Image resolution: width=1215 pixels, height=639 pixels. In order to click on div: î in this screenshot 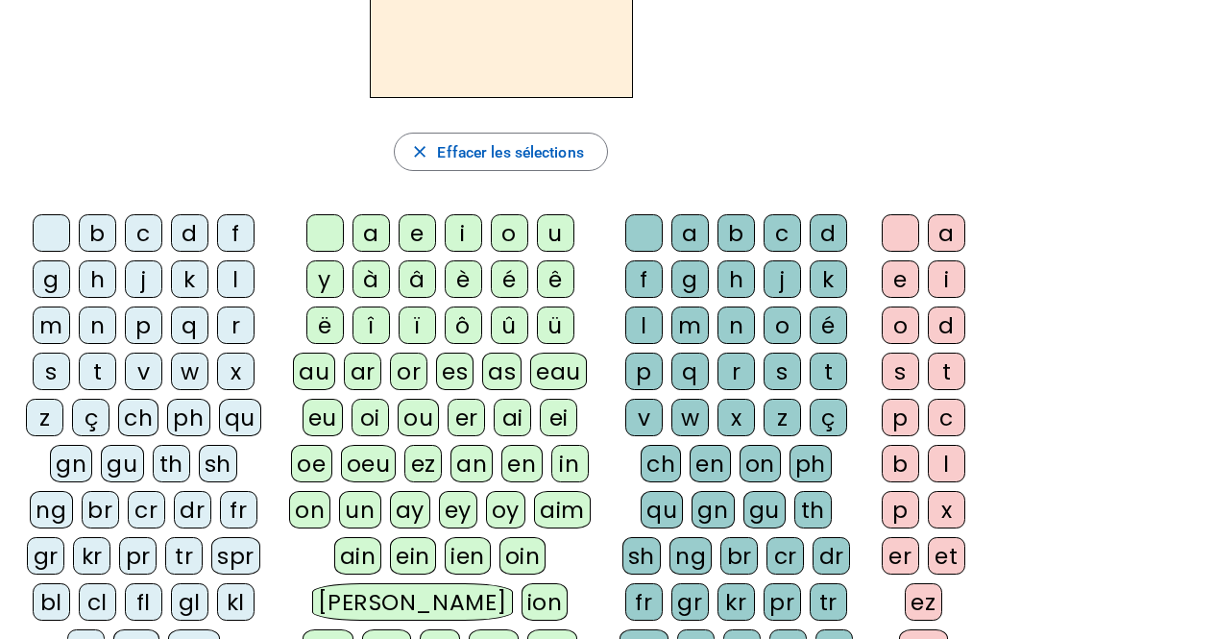, I will do `click(371, 325)`.